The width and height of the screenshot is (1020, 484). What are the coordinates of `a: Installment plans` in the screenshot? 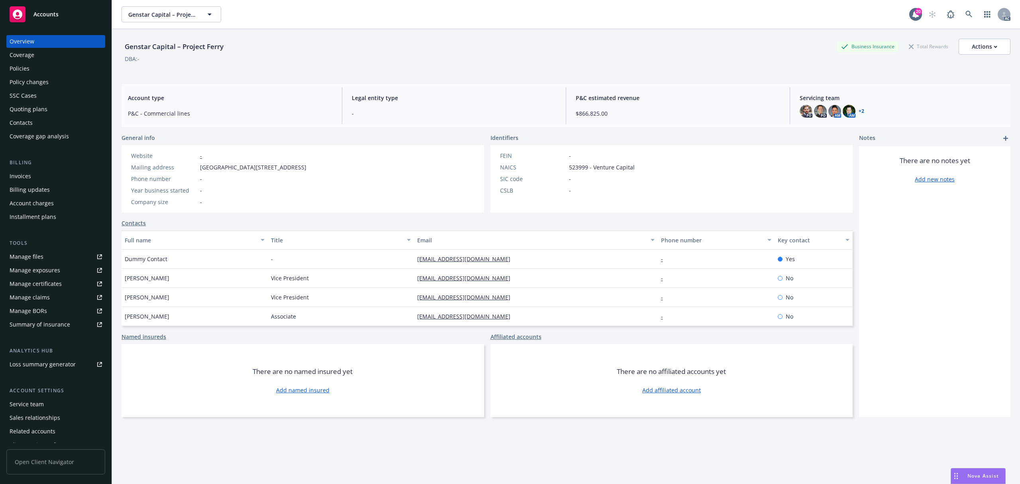 It's located at (56, 217).